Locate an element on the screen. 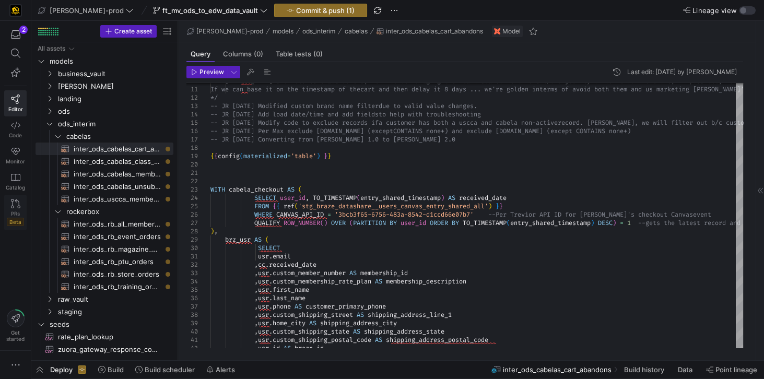 The image size is (764, 379). span: custom_shipping_postal_code is located at coordinates (322, 340).